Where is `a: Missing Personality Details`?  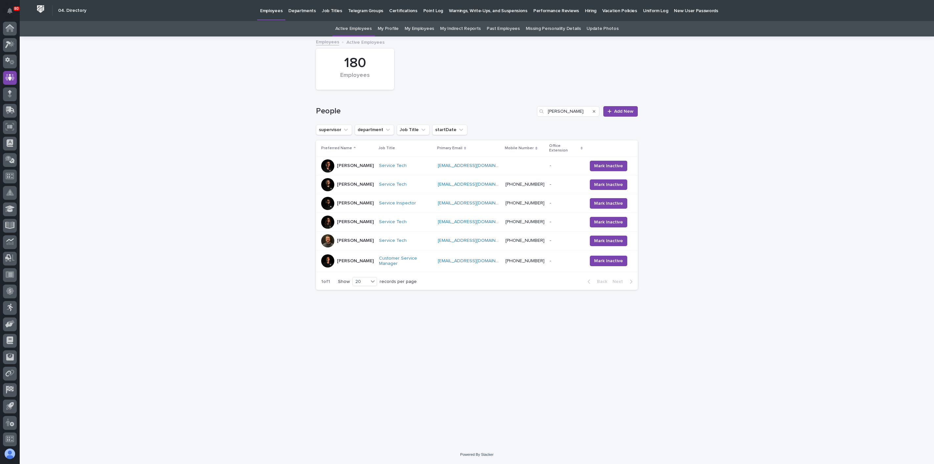
a: Missing Personality Details is located at coordinates (553, 29).